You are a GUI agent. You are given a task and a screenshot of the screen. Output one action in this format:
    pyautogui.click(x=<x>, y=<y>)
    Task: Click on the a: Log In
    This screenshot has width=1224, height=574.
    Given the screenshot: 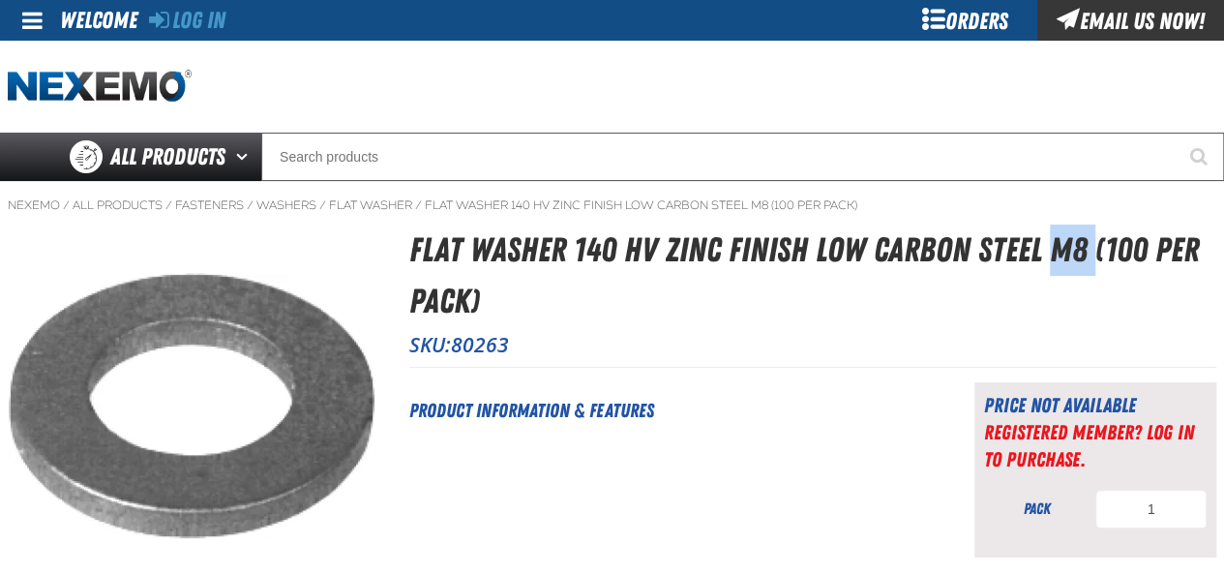 What is the action you would take?
    pyautogui.click(x=187, y=20)
    